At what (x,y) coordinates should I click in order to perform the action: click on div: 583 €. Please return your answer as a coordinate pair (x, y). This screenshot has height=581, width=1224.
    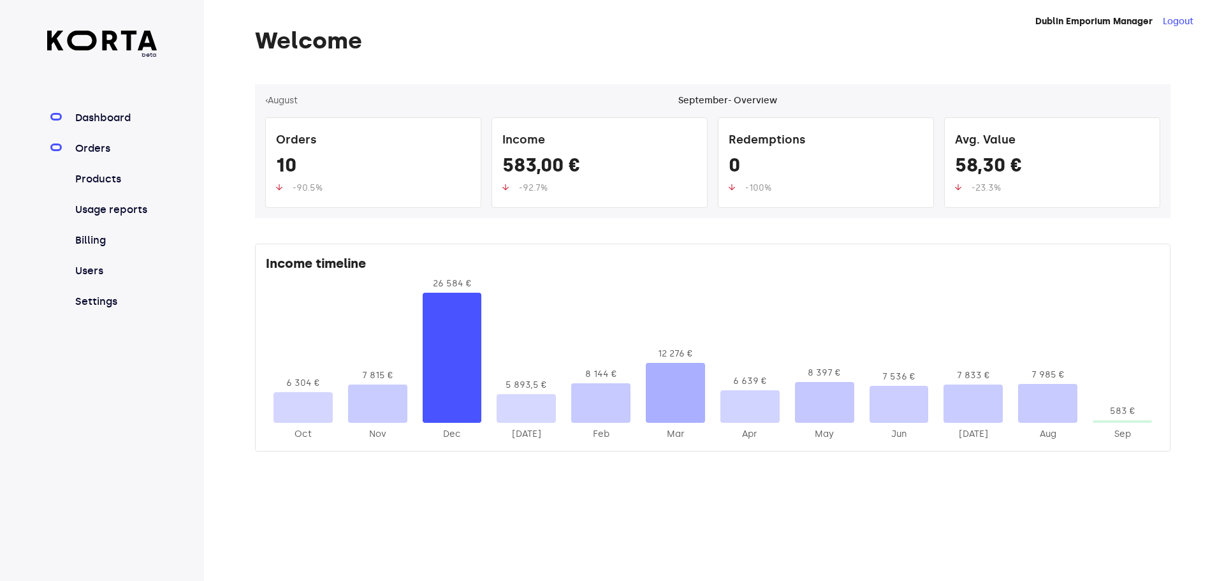
    Looking at the image, I should click on (1122, 411).